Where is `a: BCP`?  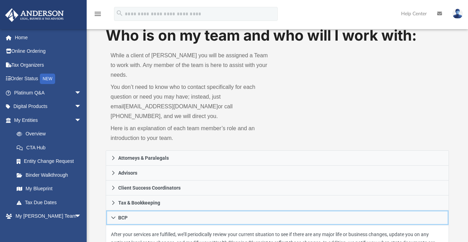
a: BCP is located at coordinates (278, 218).